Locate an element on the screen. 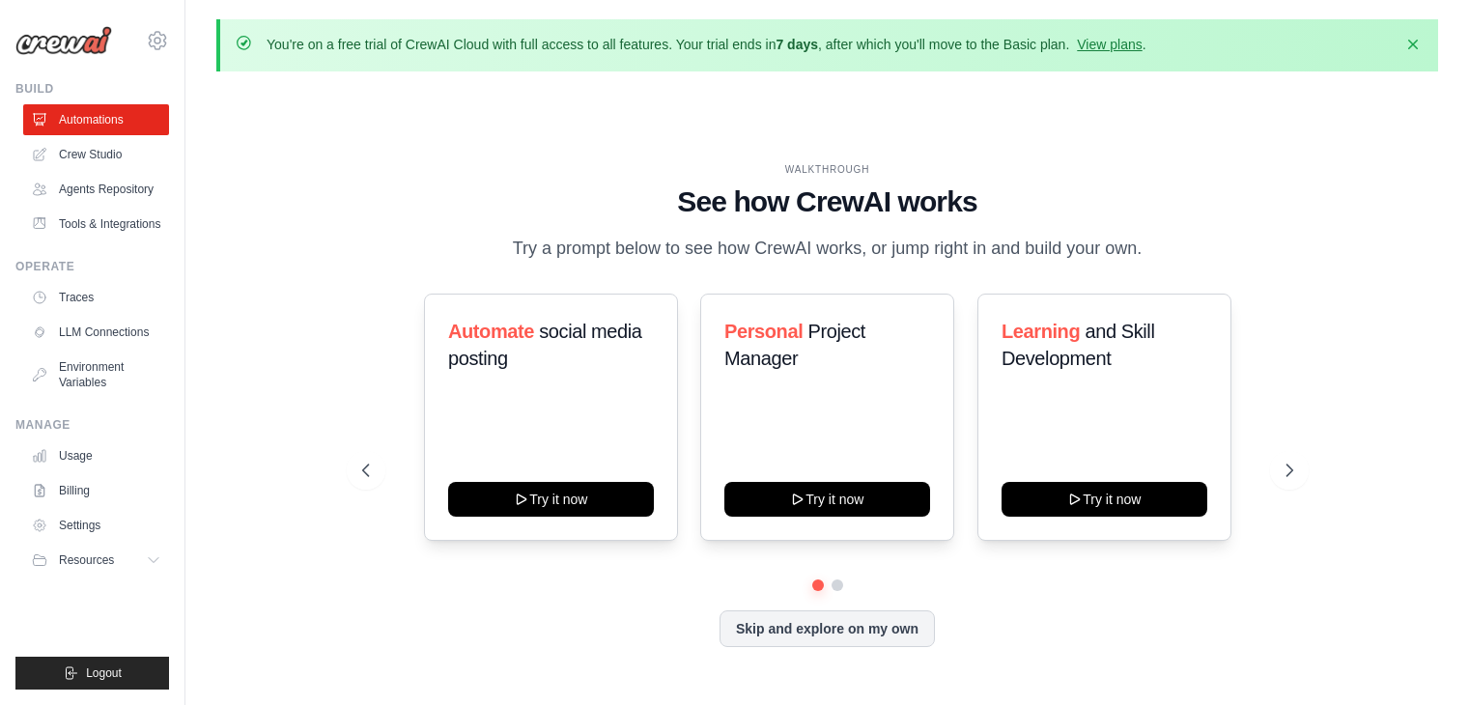 This screenshot has width=1469, height=705. button: Skip and explore on my own is located at coordinates (826, 629).